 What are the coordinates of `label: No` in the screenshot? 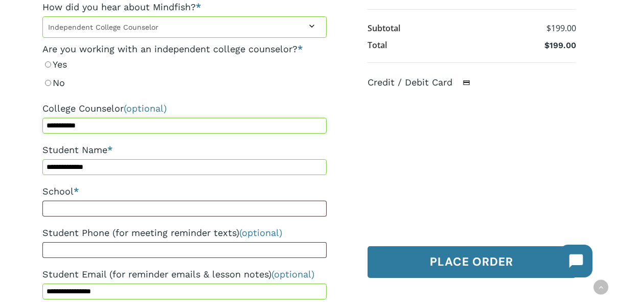 It's located at (184, 83).